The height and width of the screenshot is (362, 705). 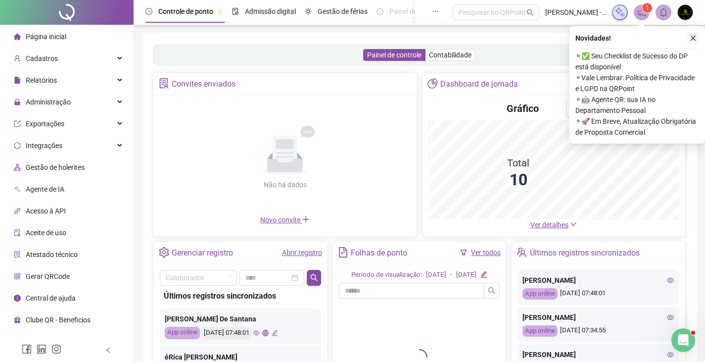 What do you see at coordinates (149, 11) in the screenshot?
I see `span: clock-circle` at bounding box center [149, 11].